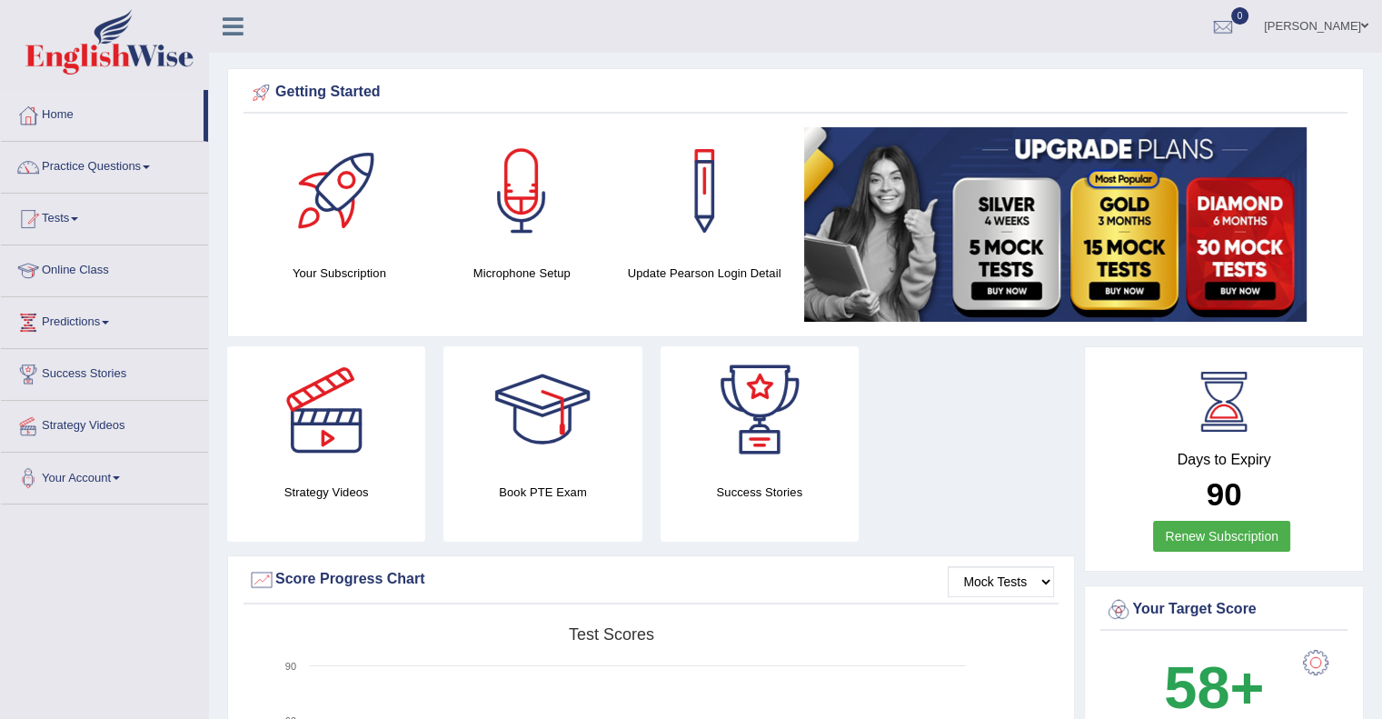  I want to click on a: Your Account, so click(104, 475).